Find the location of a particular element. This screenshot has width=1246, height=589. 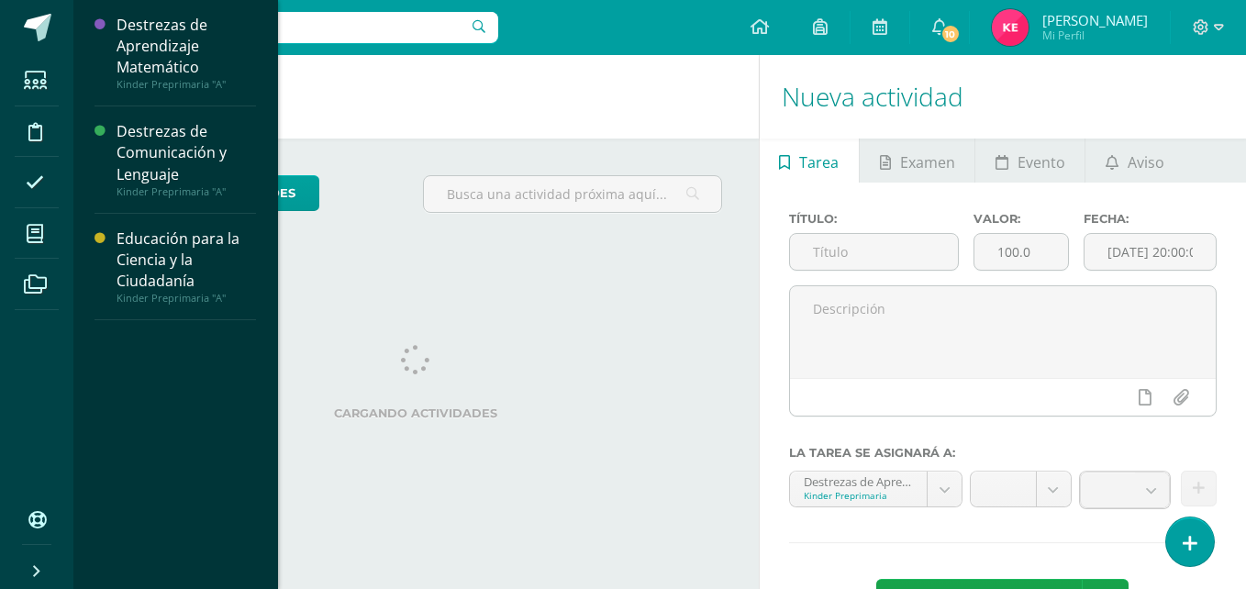

input: Fecha de entrega is located at coordinates (1150, 251).